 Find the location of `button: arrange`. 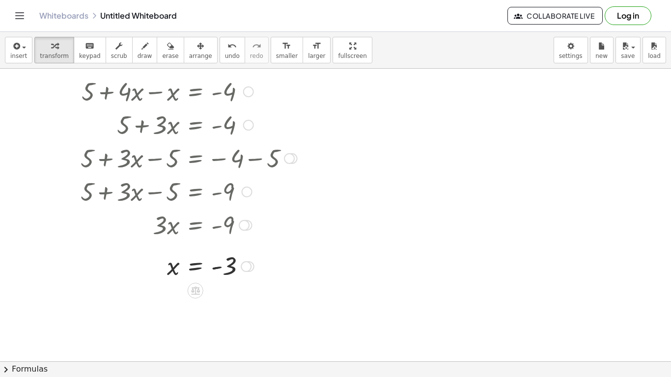

button: arrange is located at coordinates (200, 50).